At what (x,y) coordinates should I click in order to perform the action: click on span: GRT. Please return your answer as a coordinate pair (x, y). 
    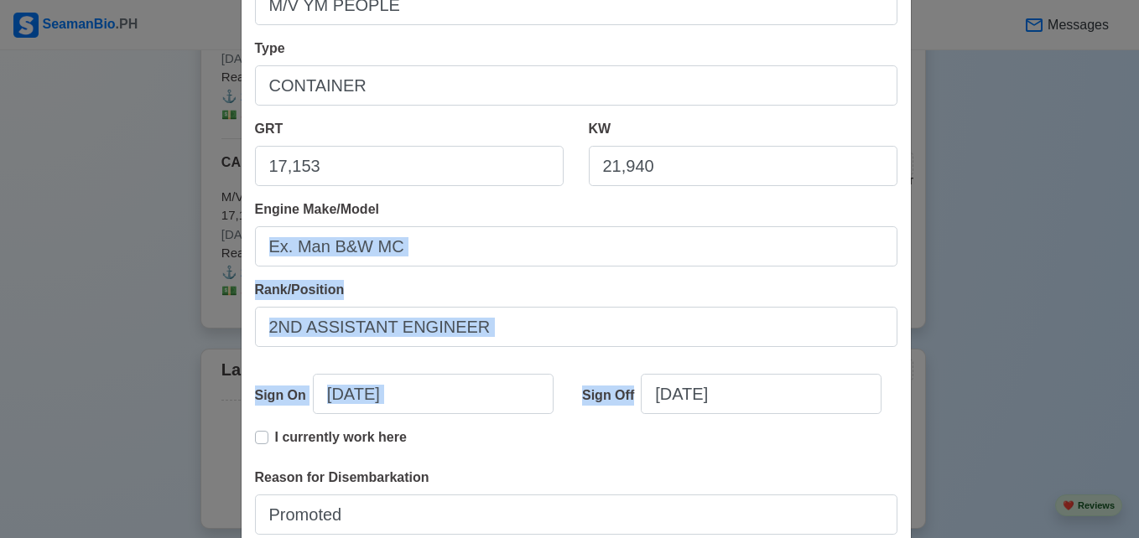
    Looking at the image, I should click on (269, 128).